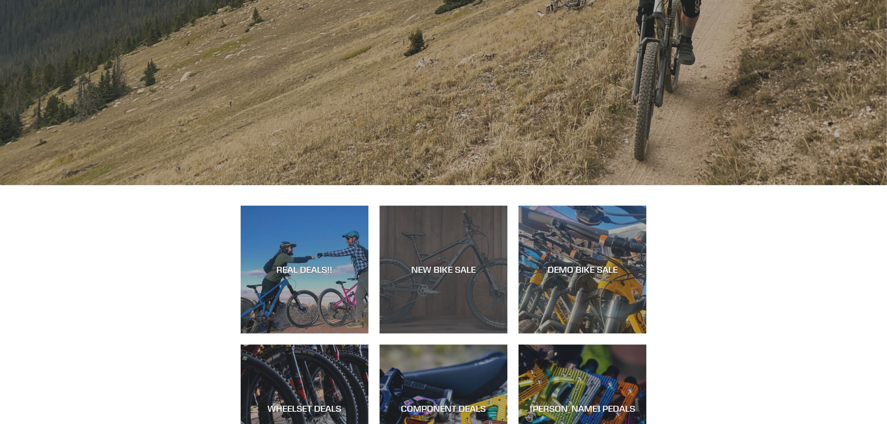  What do you see at coordinates (304, 269) in the screenshot?
I see `a: REAL DEALS!!` at bounding box center [304, 269].